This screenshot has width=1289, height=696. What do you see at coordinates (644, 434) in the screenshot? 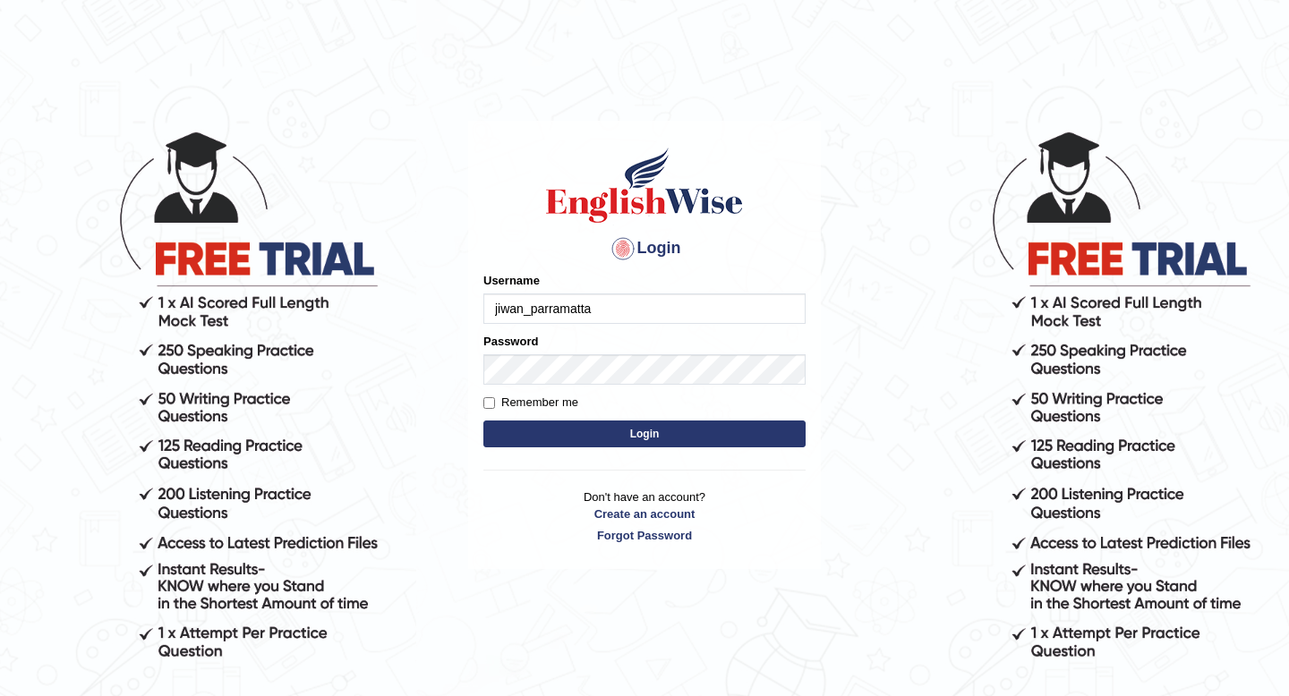
I see `button: Login` at bounding box center [644, 434].